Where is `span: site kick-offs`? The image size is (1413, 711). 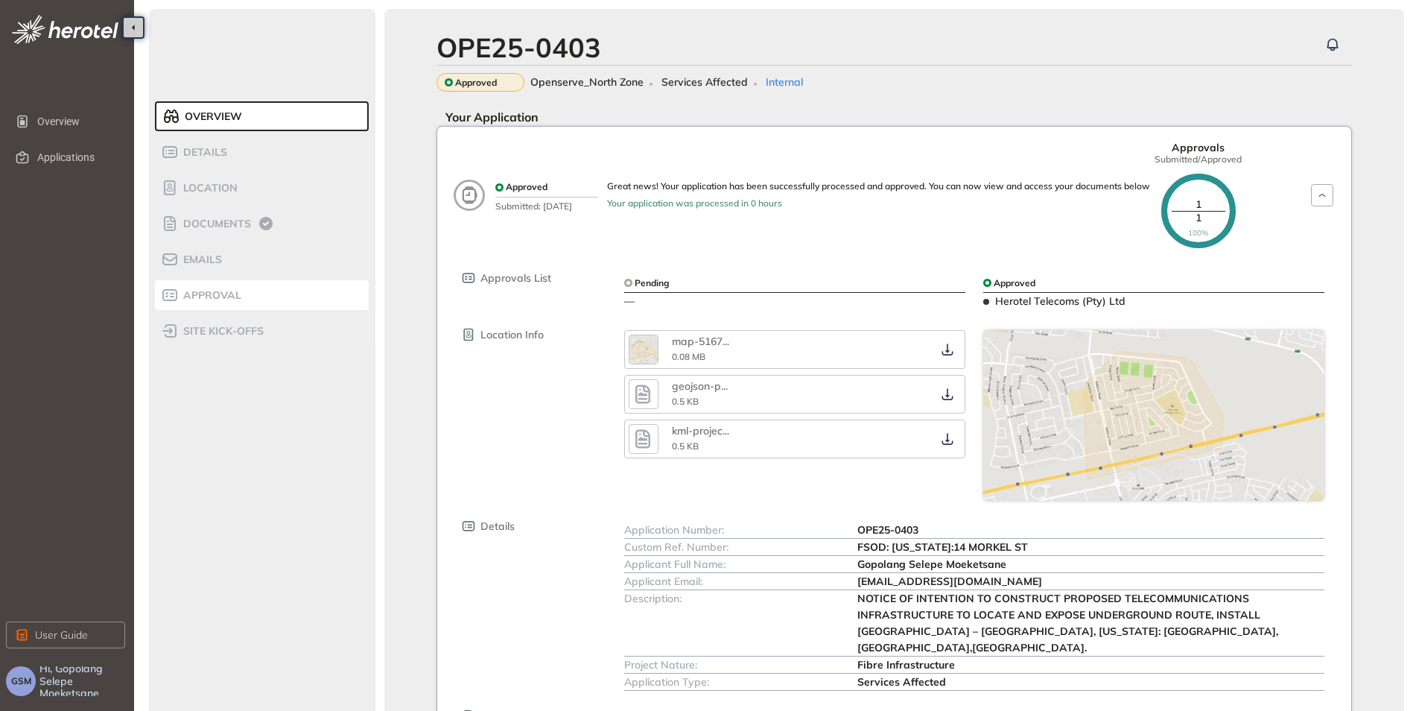
span: site kick-offs is located at coordinates (221, 331).